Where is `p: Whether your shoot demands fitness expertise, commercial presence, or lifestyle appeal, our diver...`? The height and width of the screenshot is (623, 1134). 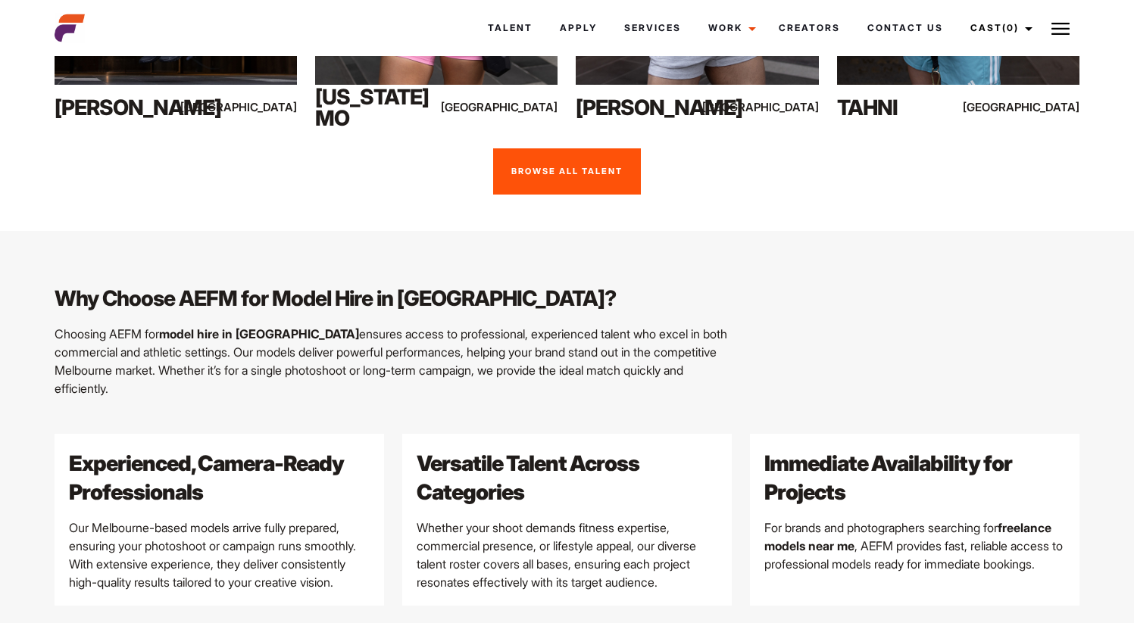 p: Whether your shoot demands fitness expertise, commercial presence, or lifestyle appeal, our diver... is located at coordinates (566, 555).